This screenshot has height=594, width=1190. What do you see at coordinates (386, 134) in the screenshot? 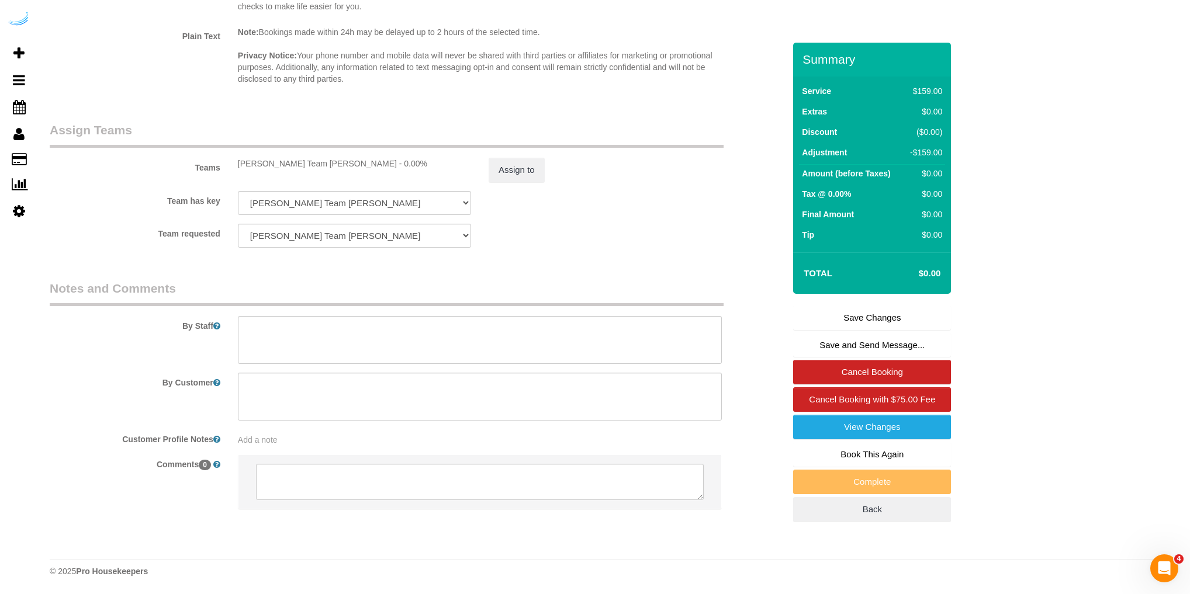
I see `legend: Assign Teams` at bounding box center [386, 134].